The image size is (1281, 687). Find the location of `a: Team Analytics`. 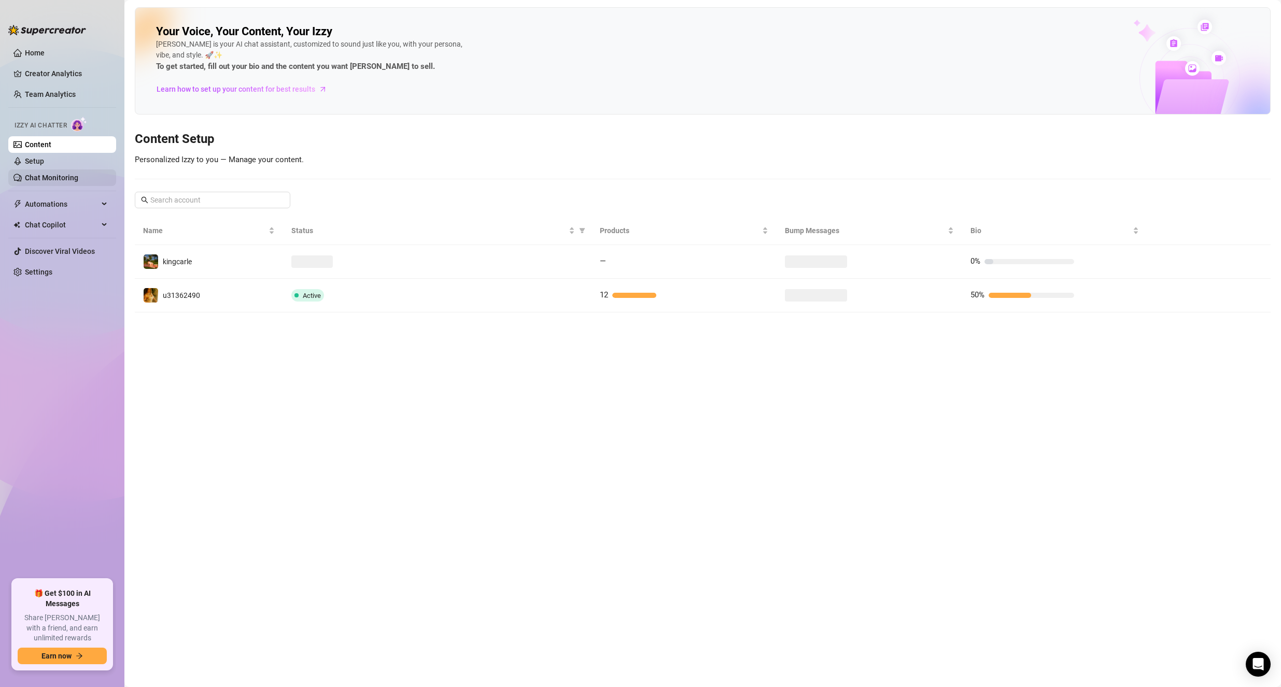

a: Team Analytics is located at coordinates (50, 94).